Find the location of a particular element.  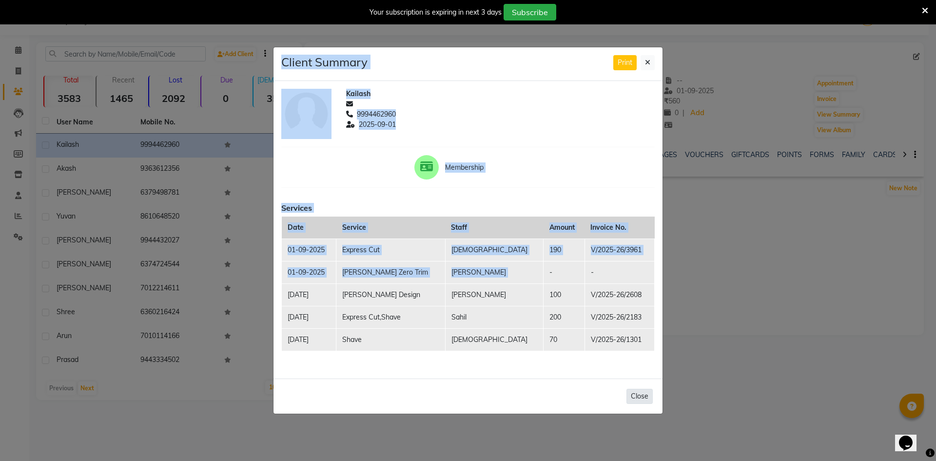

td: V/2025-26/1301 is located at coordinates (619, 340).